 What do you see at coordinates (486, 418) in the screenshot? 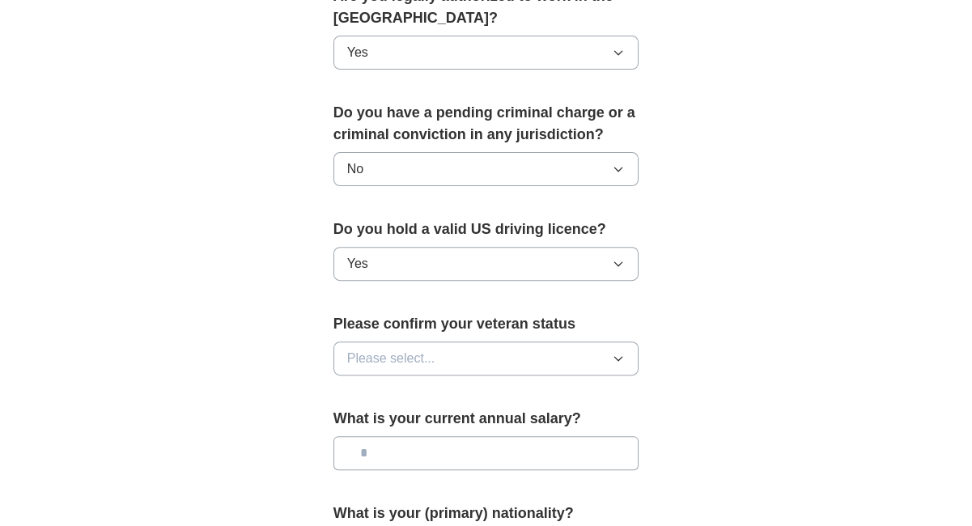
I see `label: What is your current annual salary?` at bounding box center [486, 418].